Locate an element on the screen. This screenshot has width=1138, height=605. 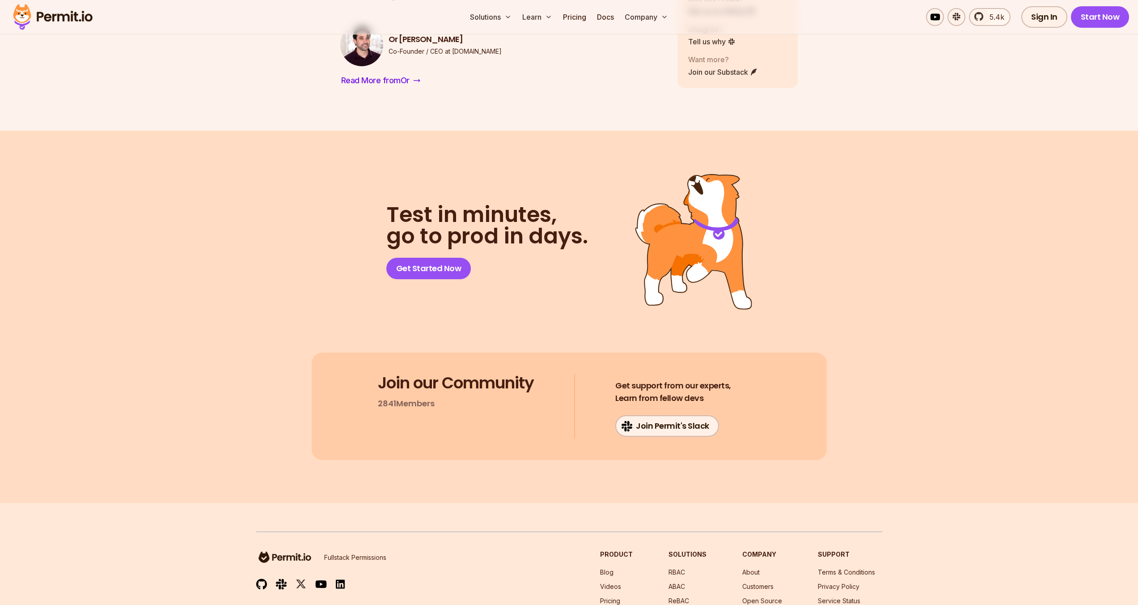
span: Read More from Or is located at coordinates (375, 80).